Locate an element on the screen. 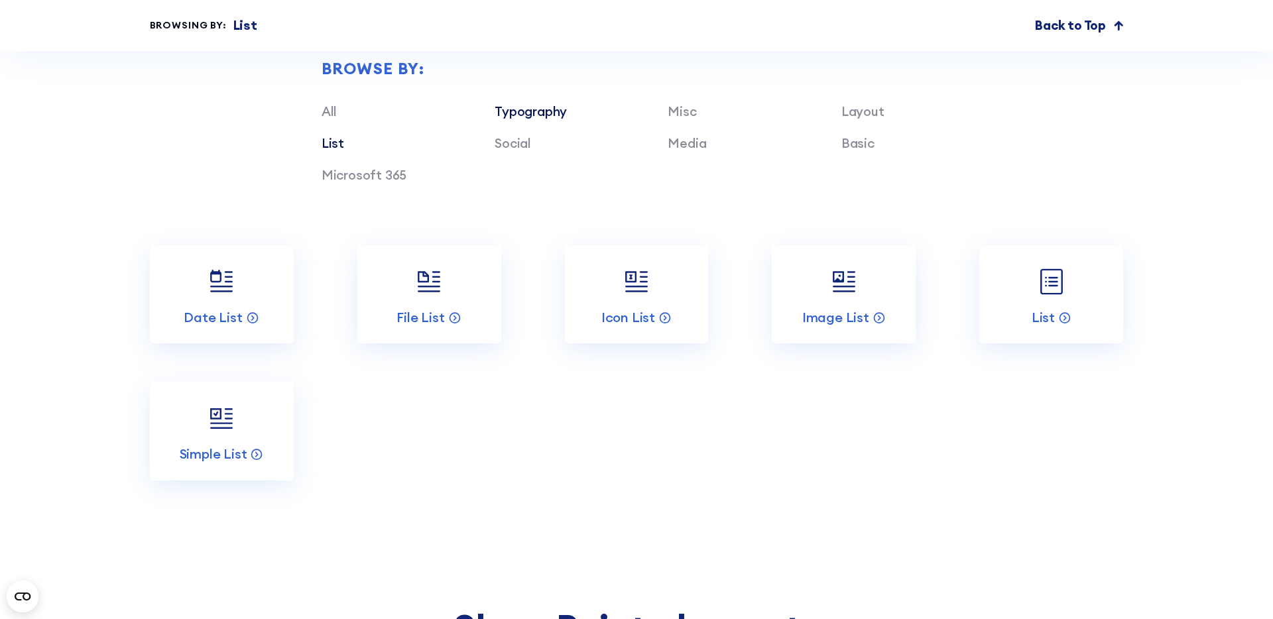 This screenshot has height=619, width=1273. a: All is located at coordinates (329, 111).